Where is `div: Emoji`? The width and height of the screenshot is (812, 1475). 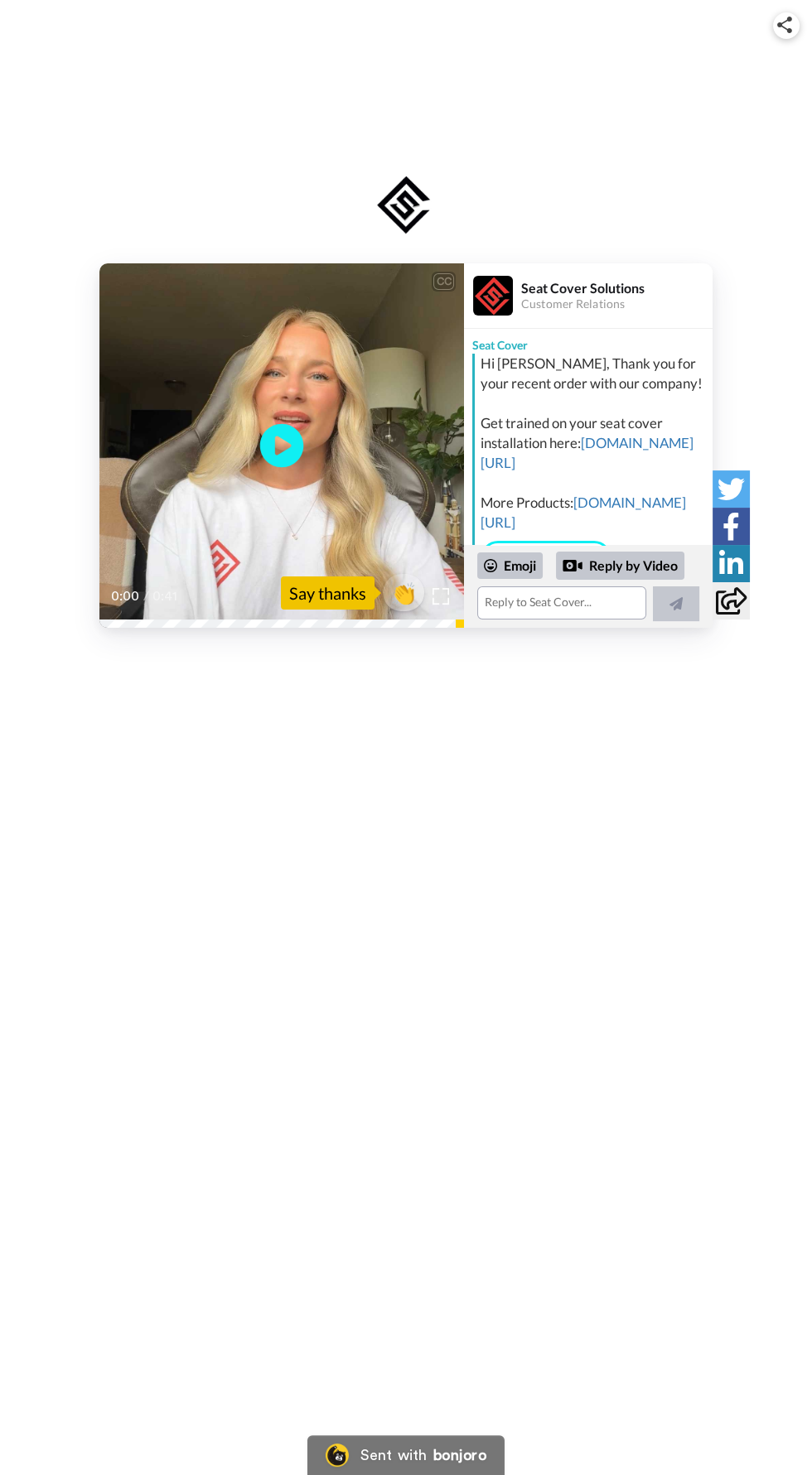 div: Emoji is located at coordinates (510, 566).